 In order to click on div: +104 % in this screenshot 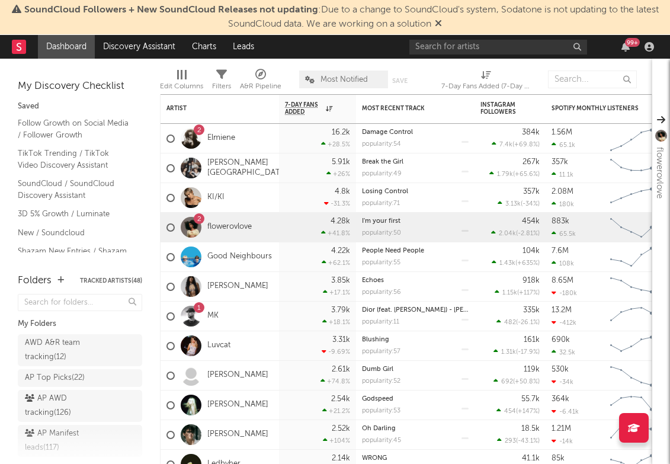, I will do `click(336, 440)`.